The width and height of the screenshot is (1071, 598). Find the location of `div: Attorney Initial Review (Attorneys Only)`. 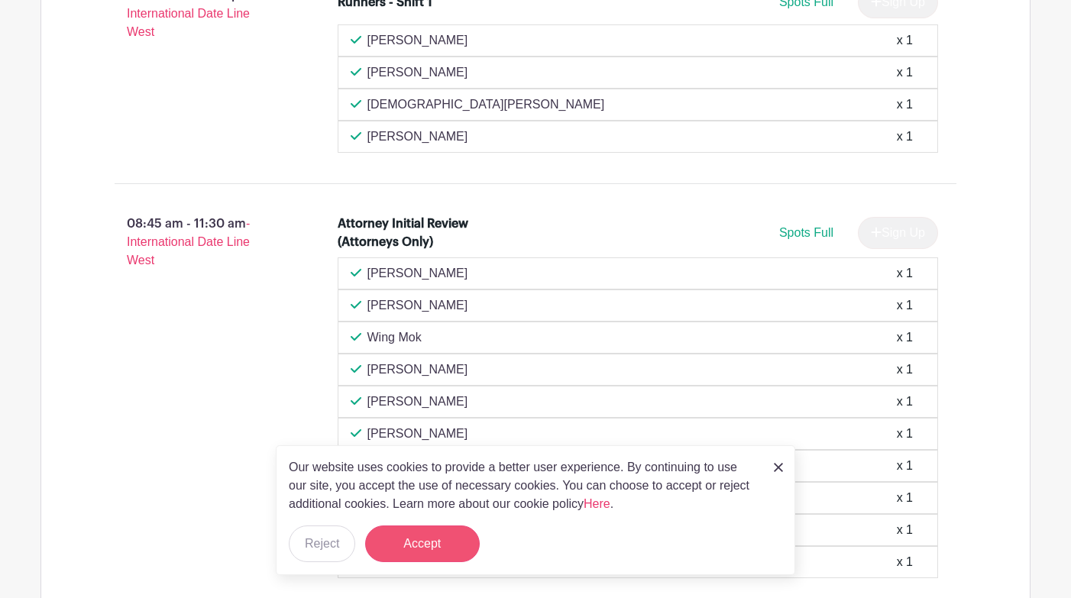

div: Attorney Initial Review (Attorneys Only) is located at coordinates (403, 233).